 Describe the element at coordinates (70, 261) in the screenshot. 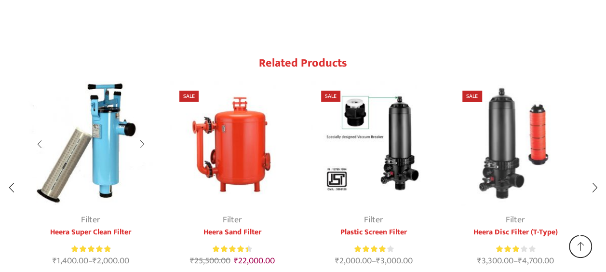

I see `bdi: 1,400.00` at that location.